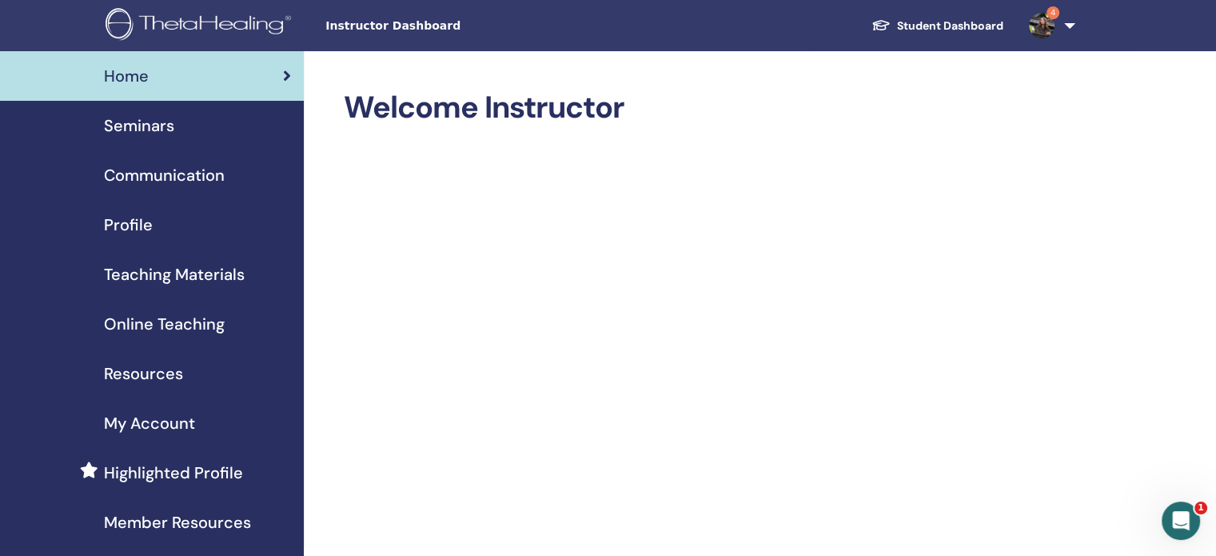  Describe the element at coordinates (126, 76) in the screenshot. I see `span: Home` at that location.